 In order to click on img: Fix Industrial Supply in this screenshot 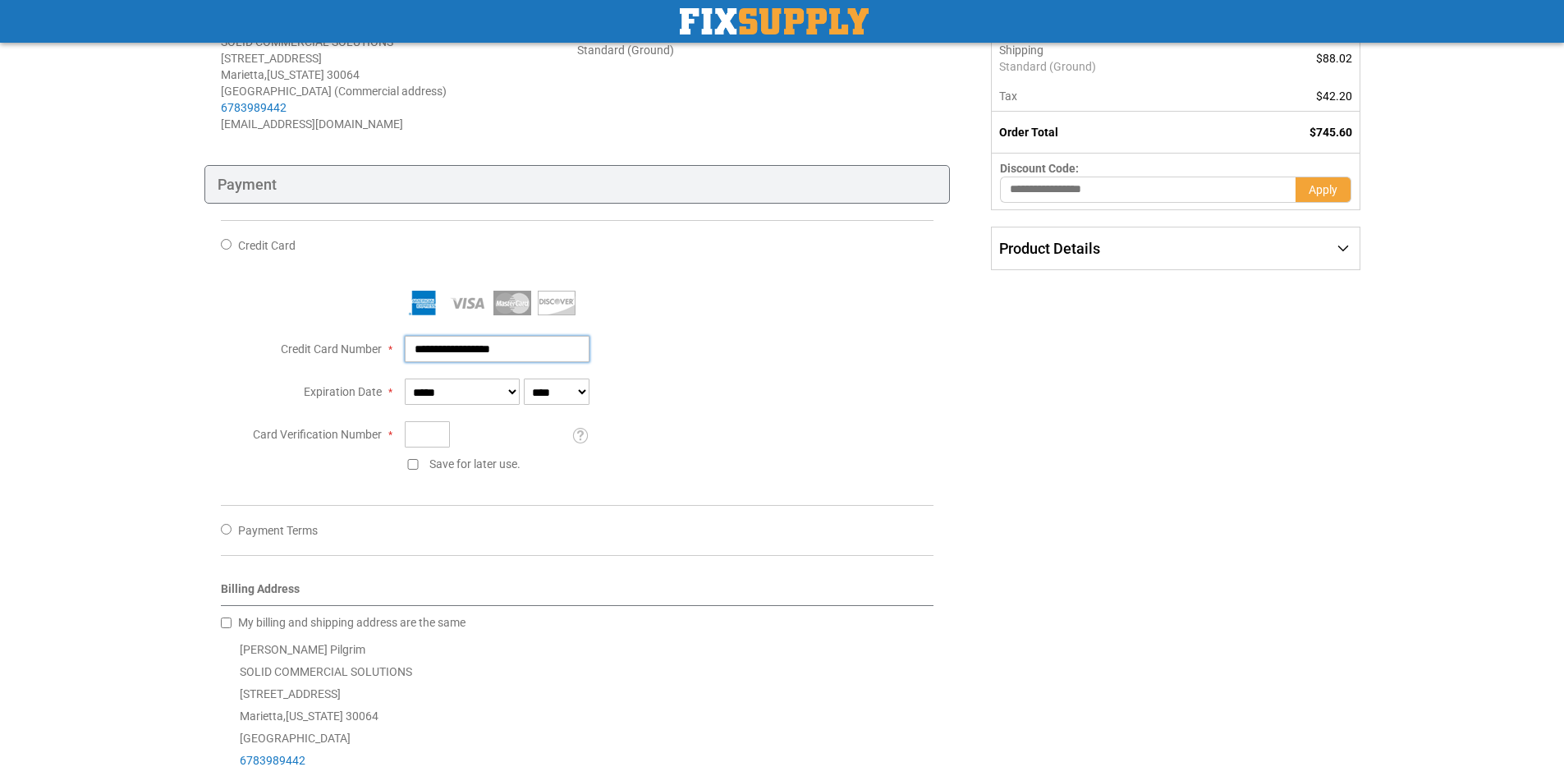, I will do `click(774, 21)`.